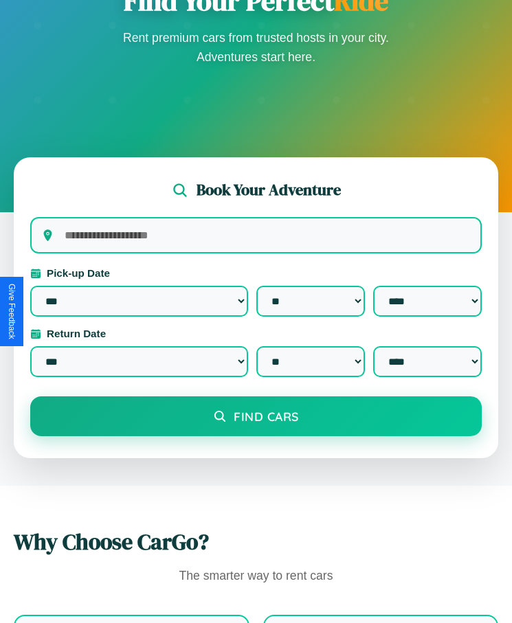  What do you see at coordinates (12, 311) in the screenshot?
I see `div: Give Feedback` at bounding box center [12, 311].